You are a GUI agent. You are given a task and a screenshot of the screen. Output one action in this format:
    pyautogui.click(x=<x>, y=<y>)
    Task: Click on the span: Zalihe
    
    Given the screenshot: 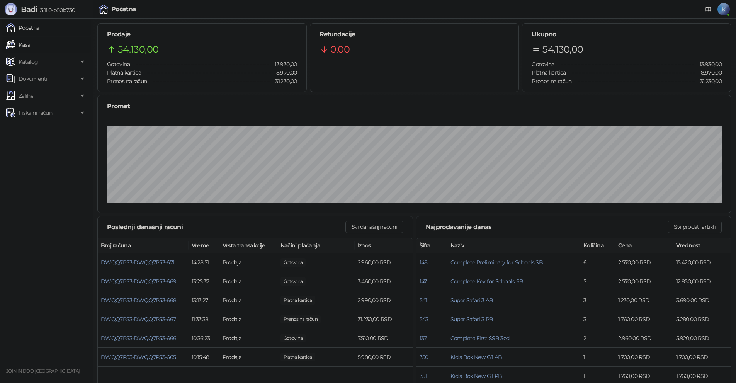 What is the action you would take?
    pyautogui.click(x=26, y=96)
    